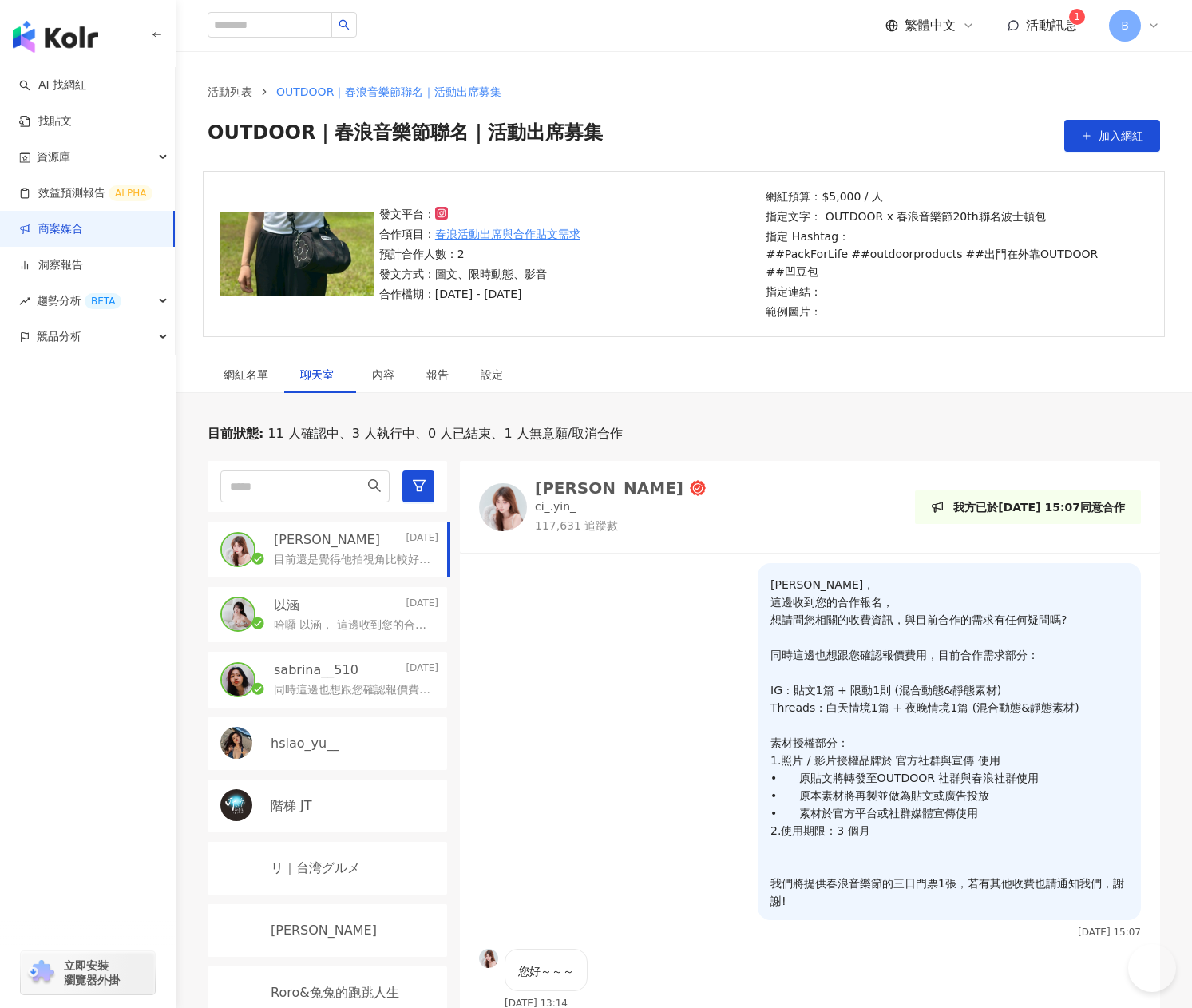 The height and width of the screenshot is (1008, 1192). What do you see at coordinates (45, 121) in the screenshot?
I see `a: 找貼文` at bounding box center [45, 121].